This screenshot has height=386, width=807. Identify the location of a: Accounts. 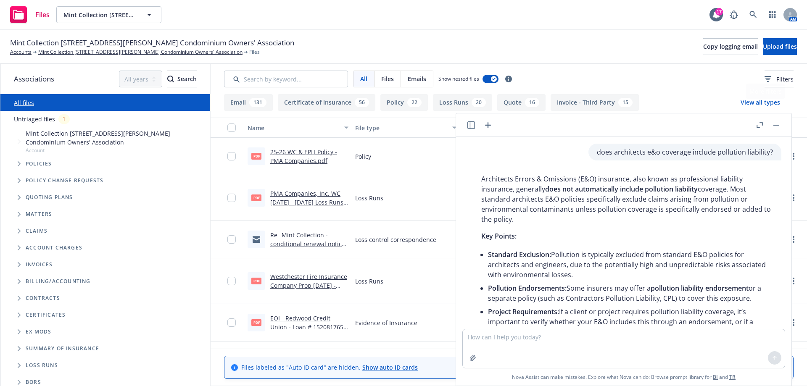
(21, 52).